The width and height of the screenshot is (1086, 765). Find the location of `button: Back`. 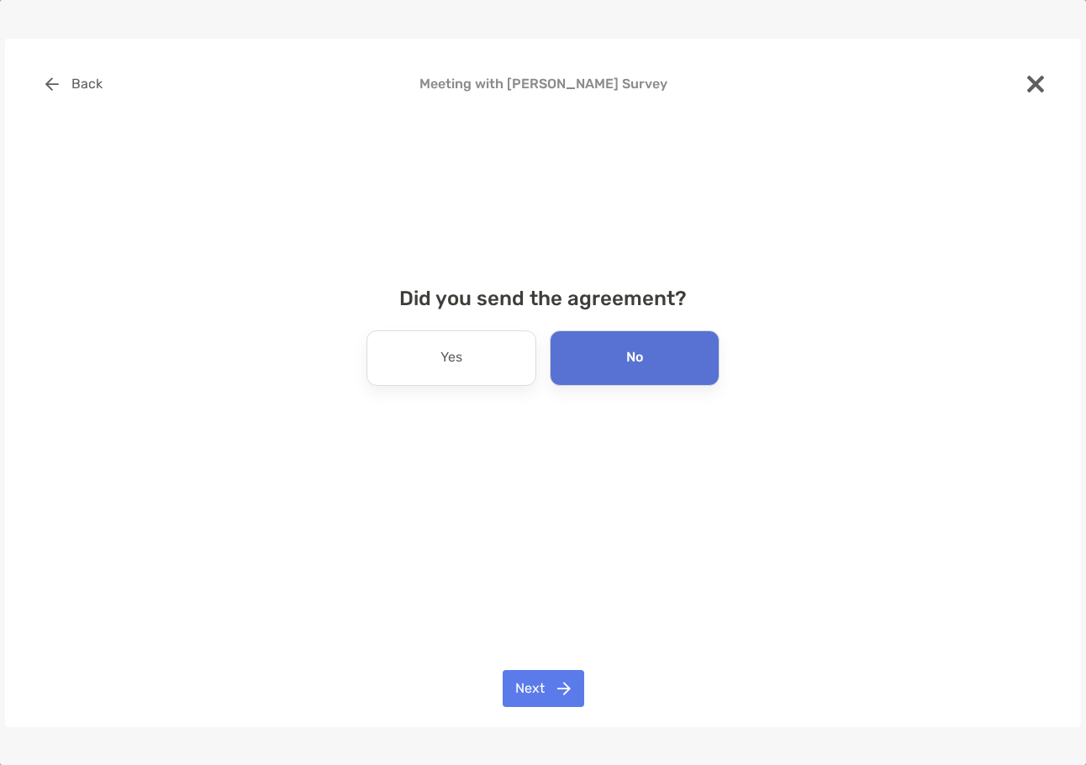

button: Back is located at coordinates (73, 84).